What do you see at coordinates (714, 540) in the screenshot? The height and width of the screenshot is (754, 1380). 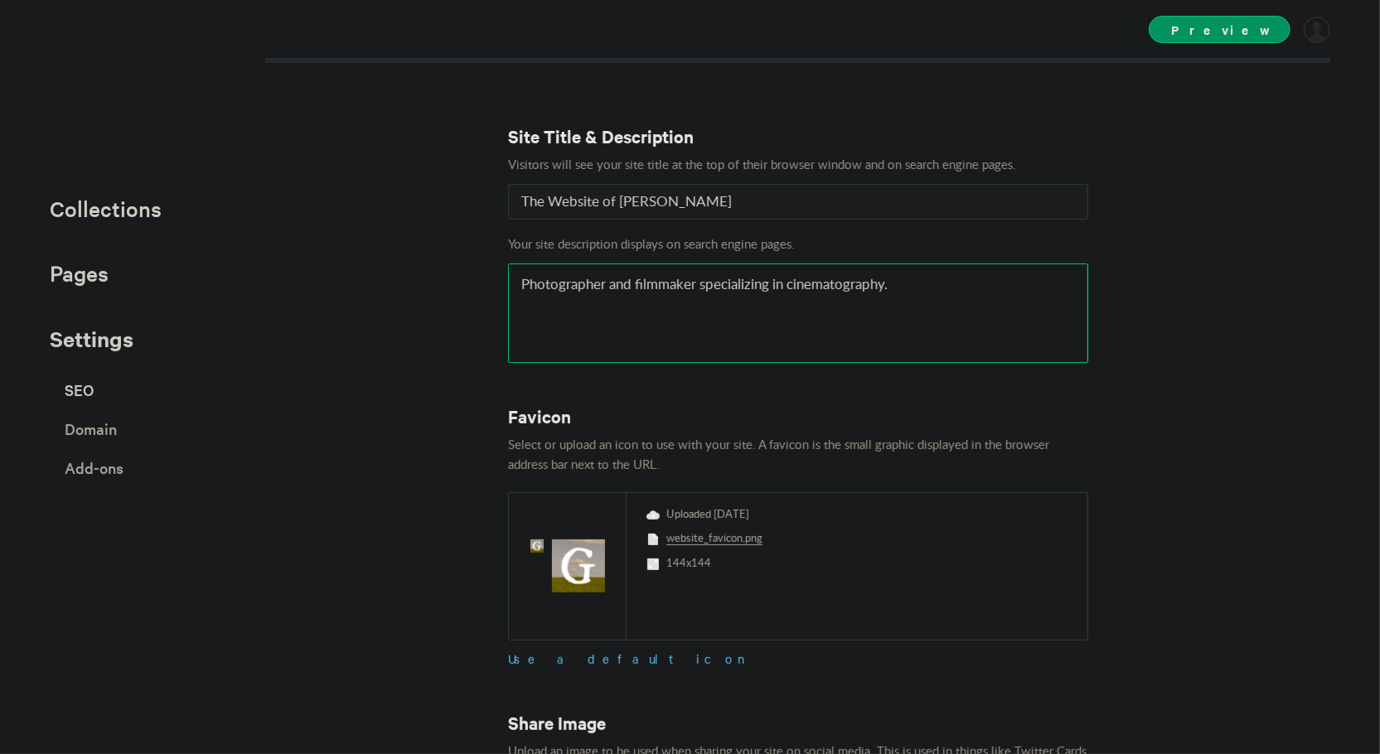 I see `a: website_favicon.png` at bounding box center [714, 540].